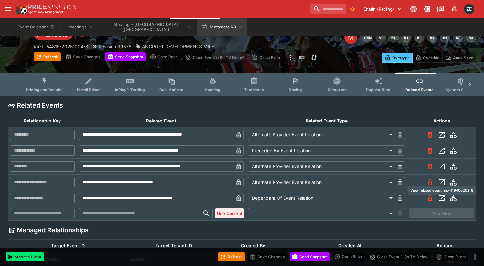 This screenshot has width=484, height=266. What do you see at coordinates (397, 58) in the screenshot?
I see `button: Overtype` at bounding box center [397, 58].